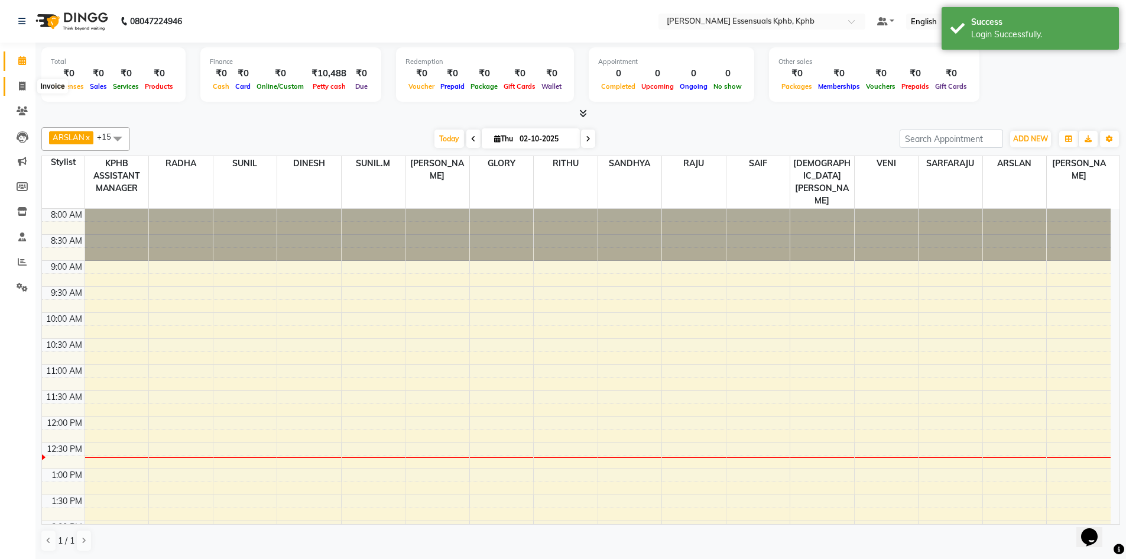 The width and height of the screenshot is (1126, 559). Describe the element at coordinates (875, 61) in the screenshot. I see `div: Other sales` at that location.